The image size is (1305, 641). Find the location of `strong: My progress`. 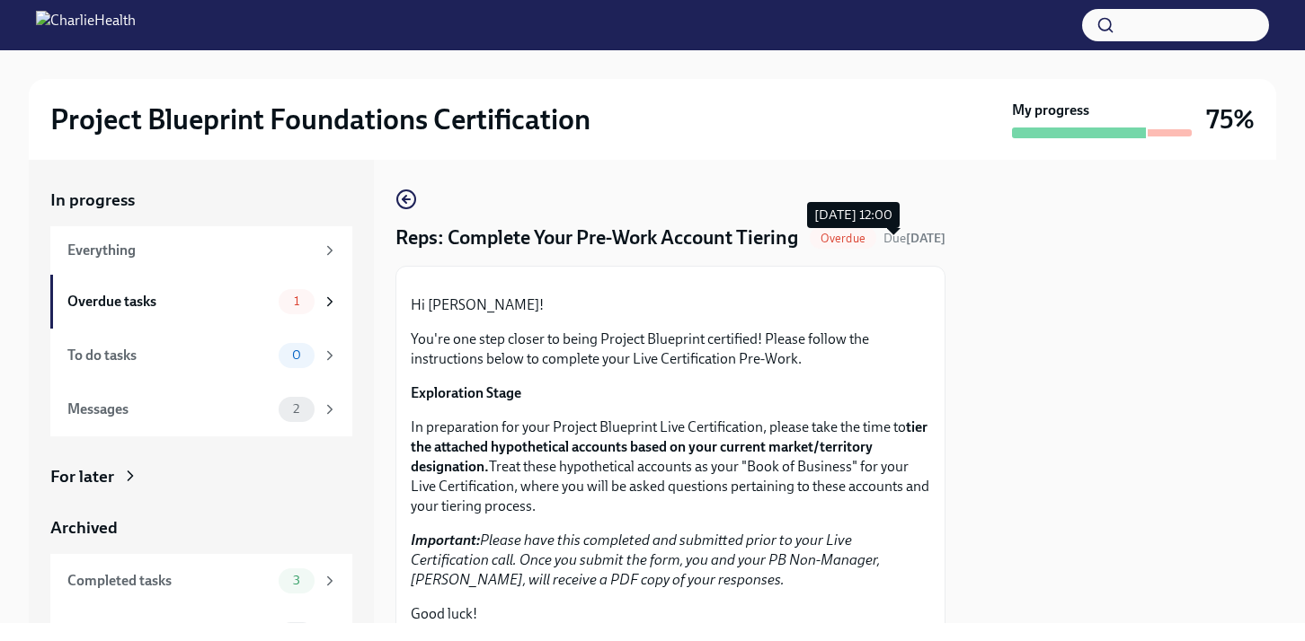

strong: My progress is located at coordinates (1050, 111).